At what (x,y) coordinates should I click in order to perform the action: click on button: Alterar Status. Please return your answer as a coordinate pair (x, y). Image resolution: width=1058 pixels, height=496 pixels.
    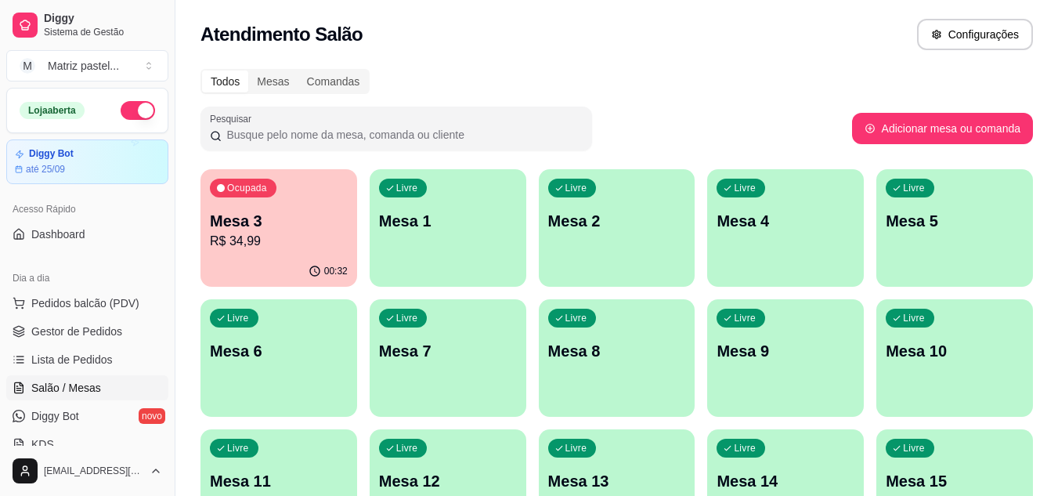
    Looking at the image, I should click on (138, 110).